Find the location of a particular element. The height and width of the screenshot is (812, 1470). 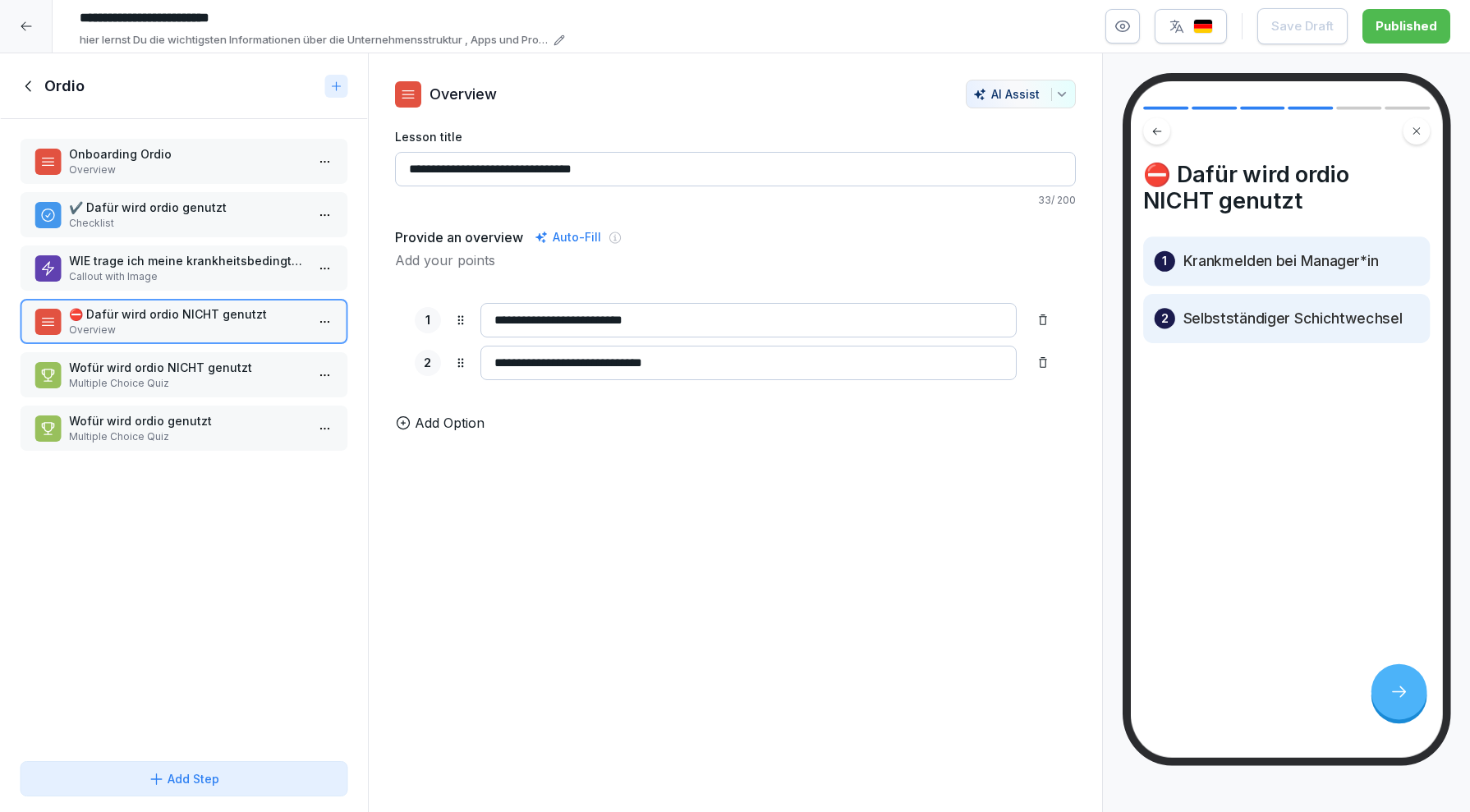

div: Add Step is located at coordinates (184, 778).